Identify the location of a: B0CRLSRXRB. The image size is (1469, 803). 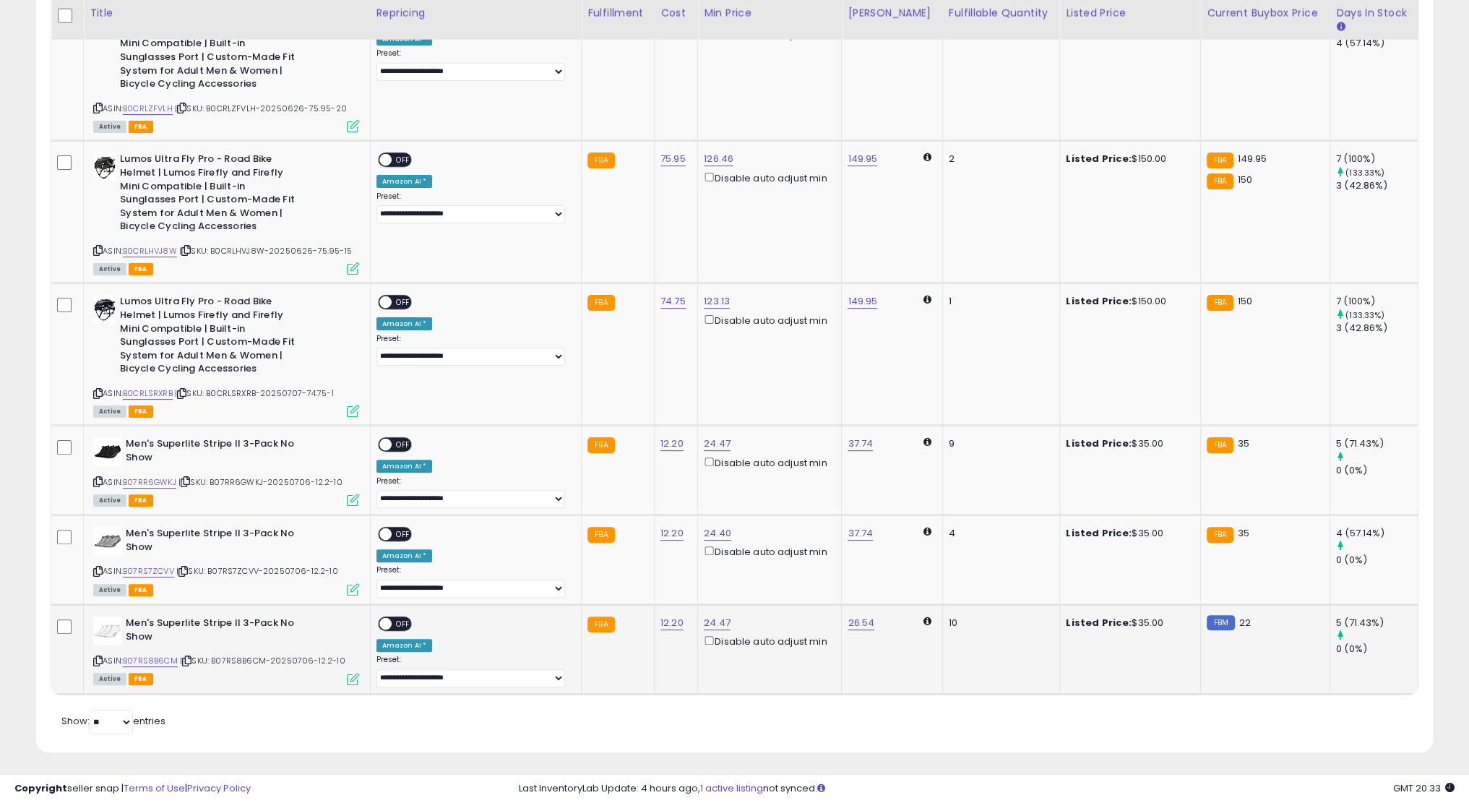
(147, 393).